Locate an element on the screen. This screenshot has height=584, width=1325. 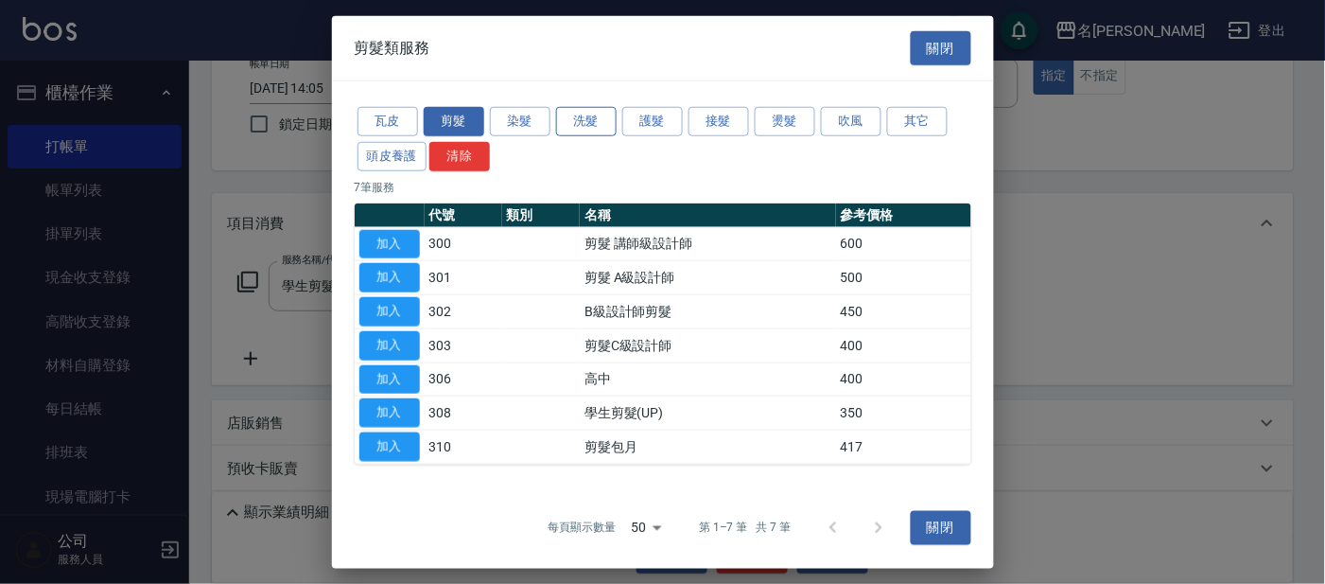
th: 名稱 is located at coordinates (707, 215).